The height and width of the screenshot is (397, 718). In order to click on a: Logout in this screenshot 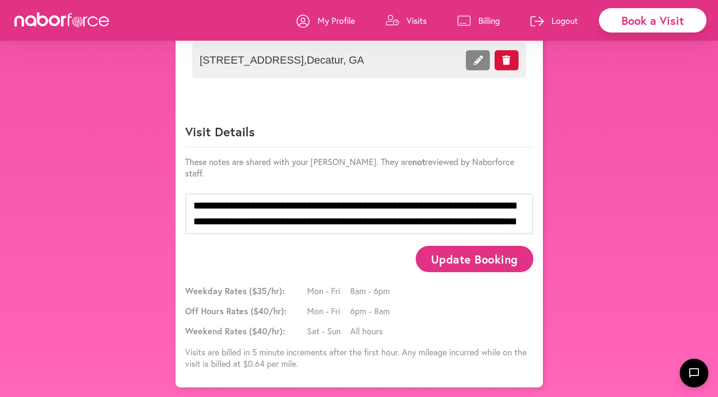, I will do `click(554, 21)`.